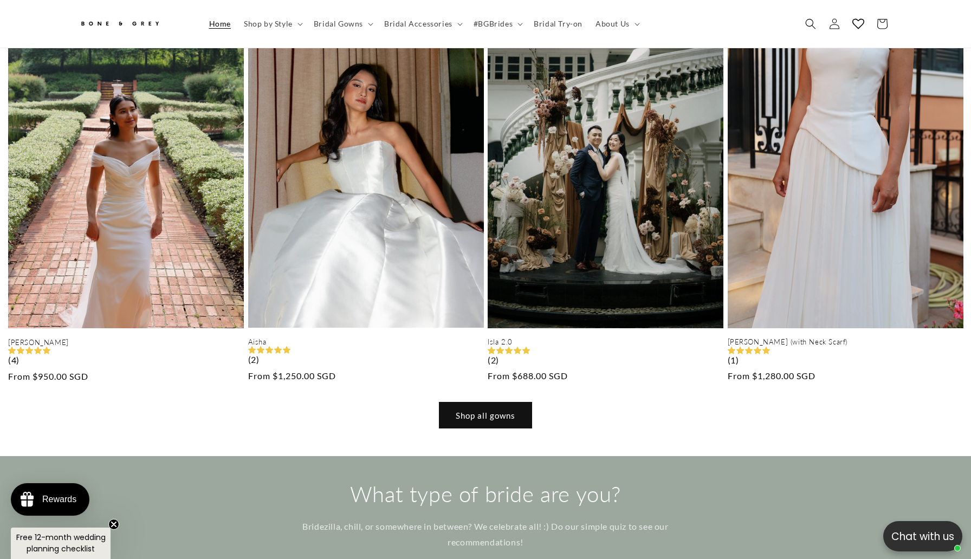 This screenshot has width=971, height=559. I want to click on button: Close teaser, so click(114, 525).